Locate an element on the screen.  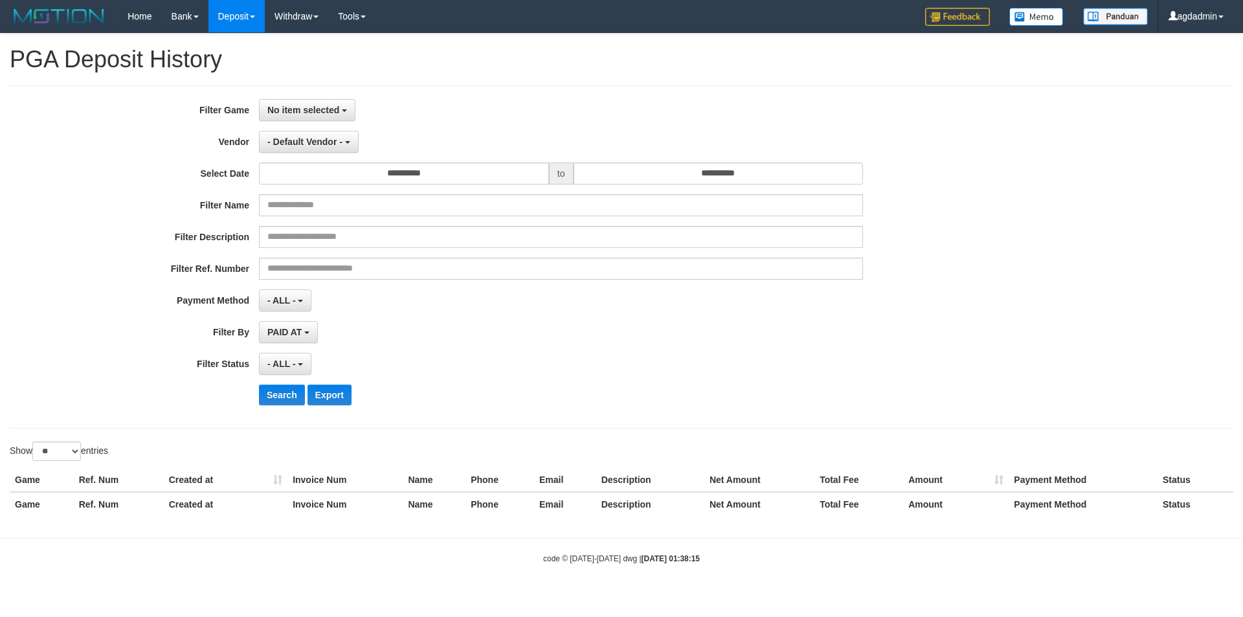
img: Button%20Memo.svg is located at coordinates (1036, 17).